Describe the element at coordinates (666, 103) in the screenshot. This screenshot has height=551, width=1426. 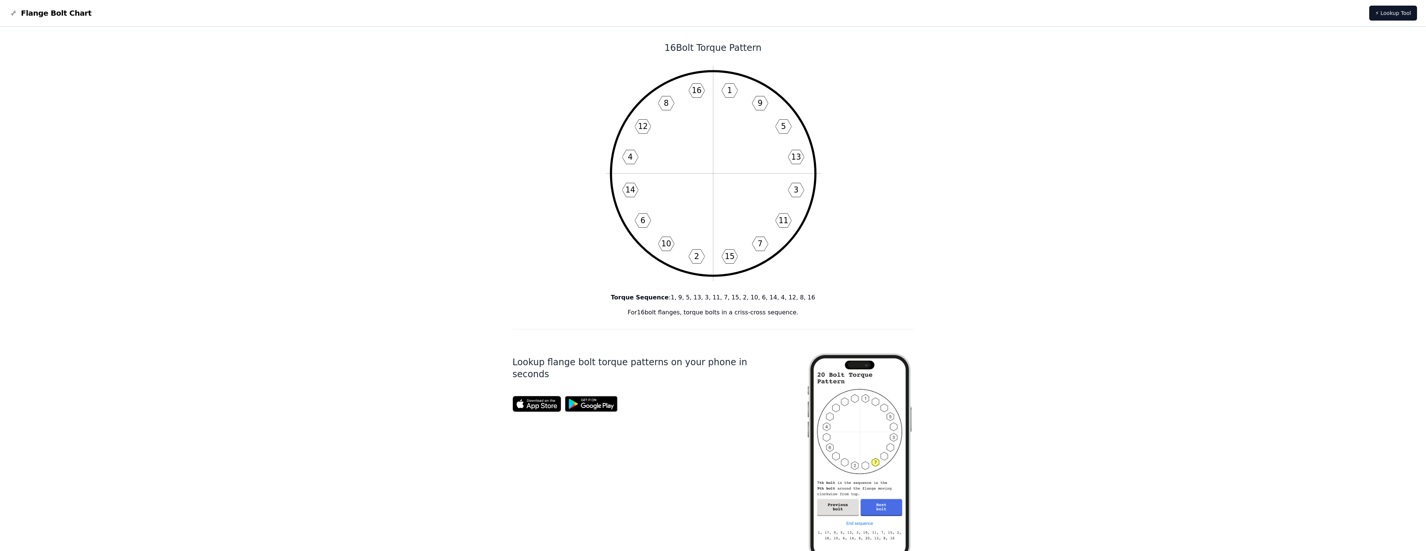
I see `text: 8` at that location.